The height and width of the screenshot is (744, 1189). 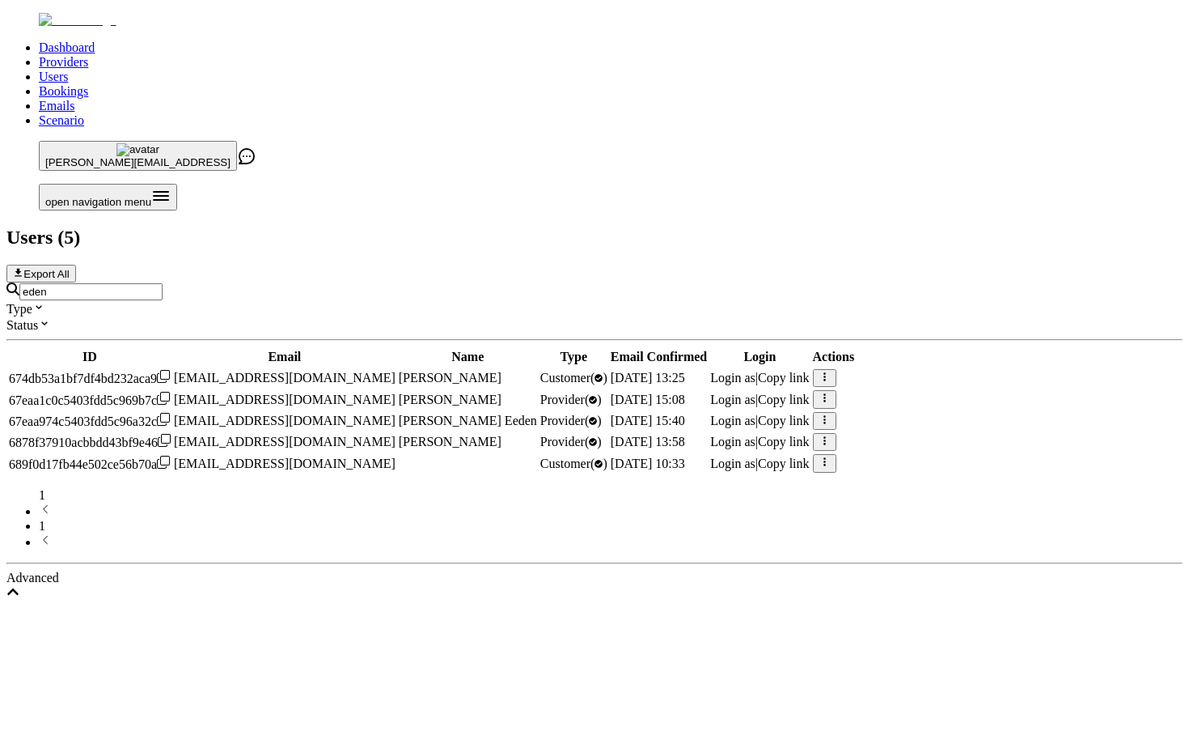 What do you see at coordinates (53, 76) in the screenshot?
I see `a: Users` at bounding box center [53, 76].